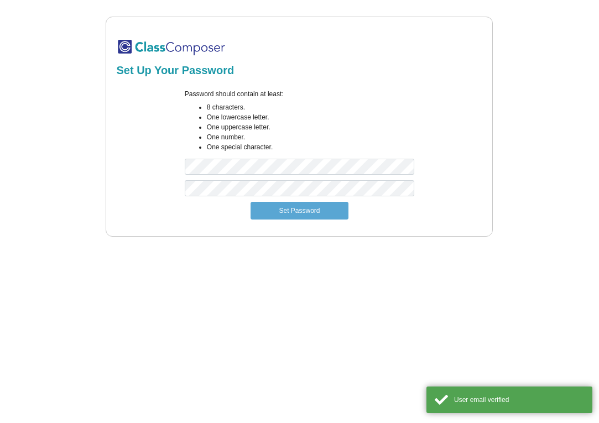 This screenshot has width=599, height=423. Describe the element at coordinates (310, 137) in the screenshot. I see `li: One number.` at that location.